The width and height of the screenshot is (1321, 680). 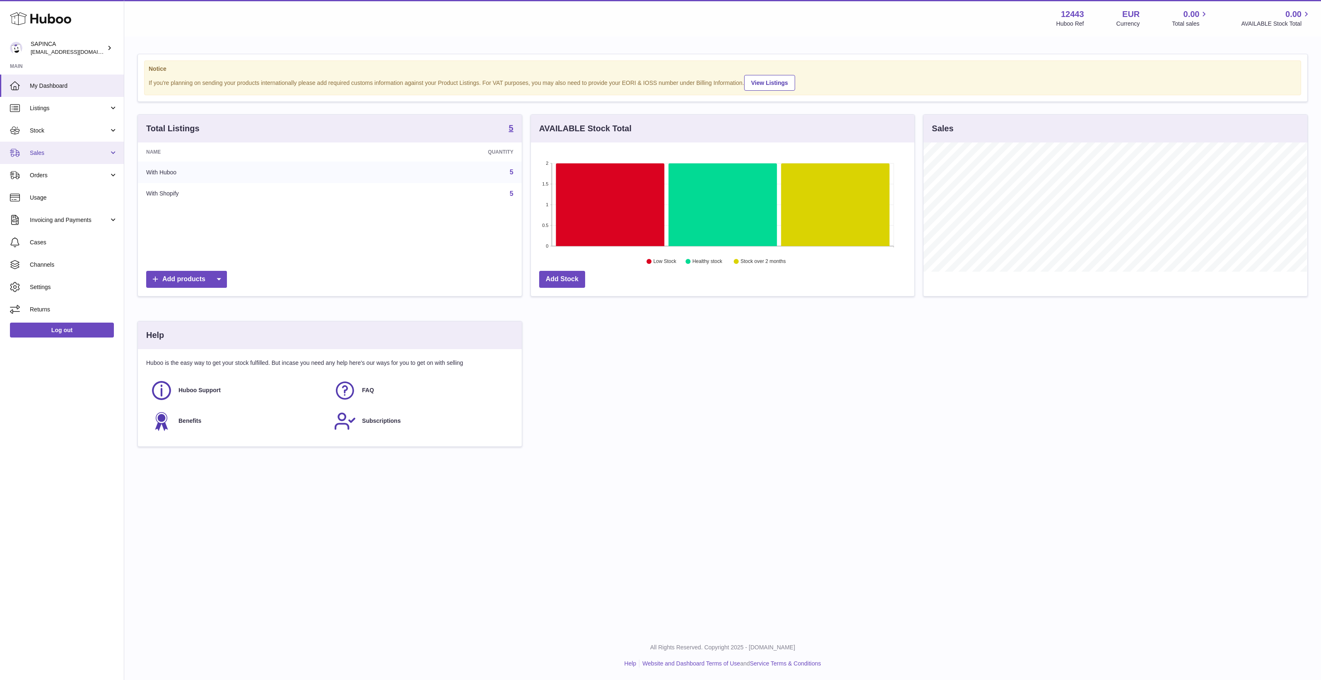 I want to click on p: Huboo is the easy way to get your stock fulfilled. But incase you need any help here's our ways f..., so click(x=330, y=363).